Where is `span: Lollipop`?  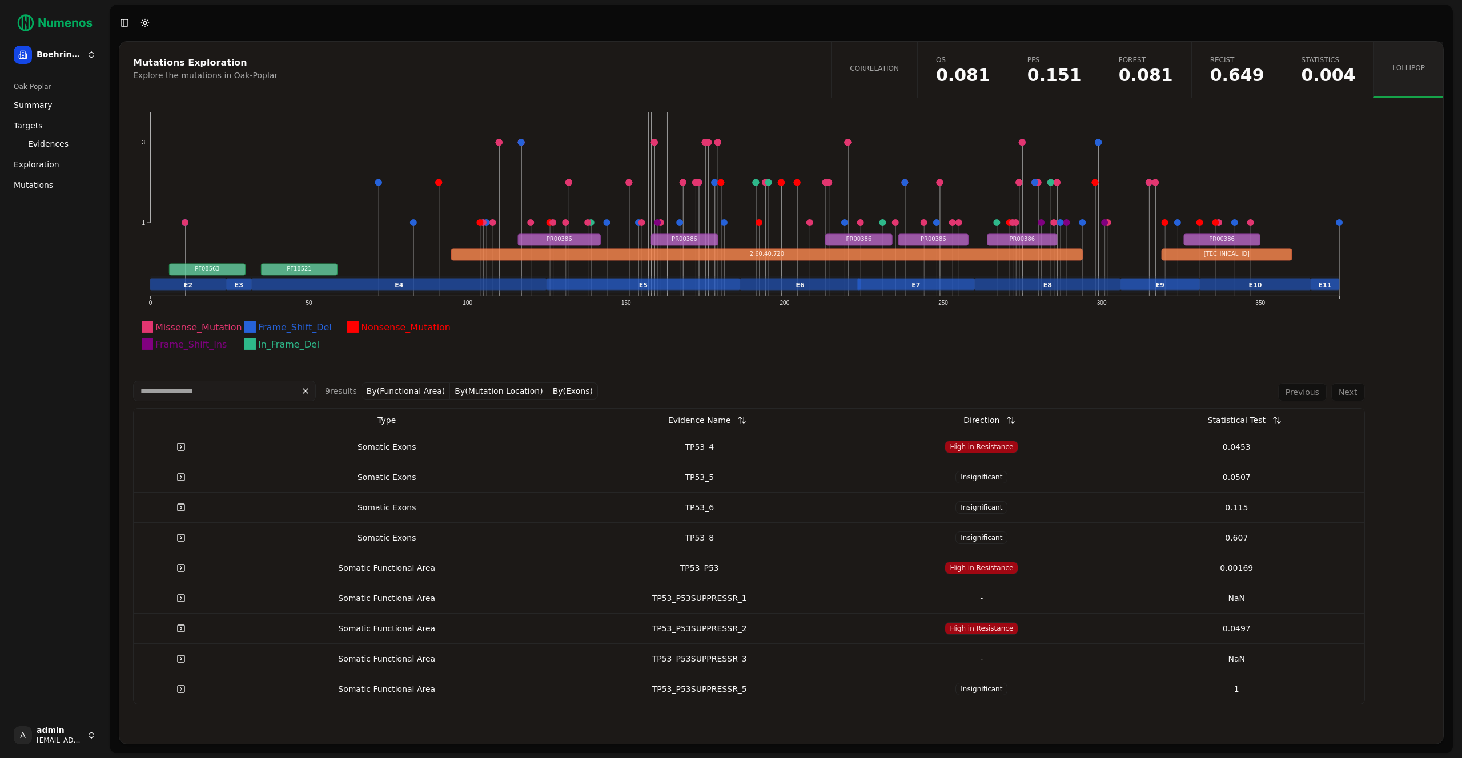
span: Lollipop is located at coordinates (1408, 68).